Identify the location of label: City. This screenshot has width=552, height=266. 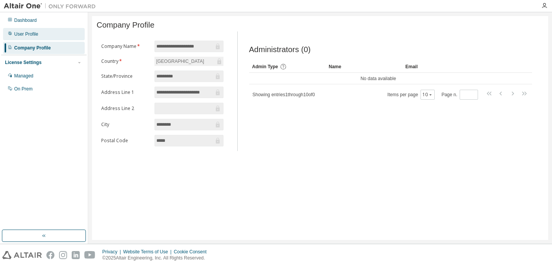
(125, 125).